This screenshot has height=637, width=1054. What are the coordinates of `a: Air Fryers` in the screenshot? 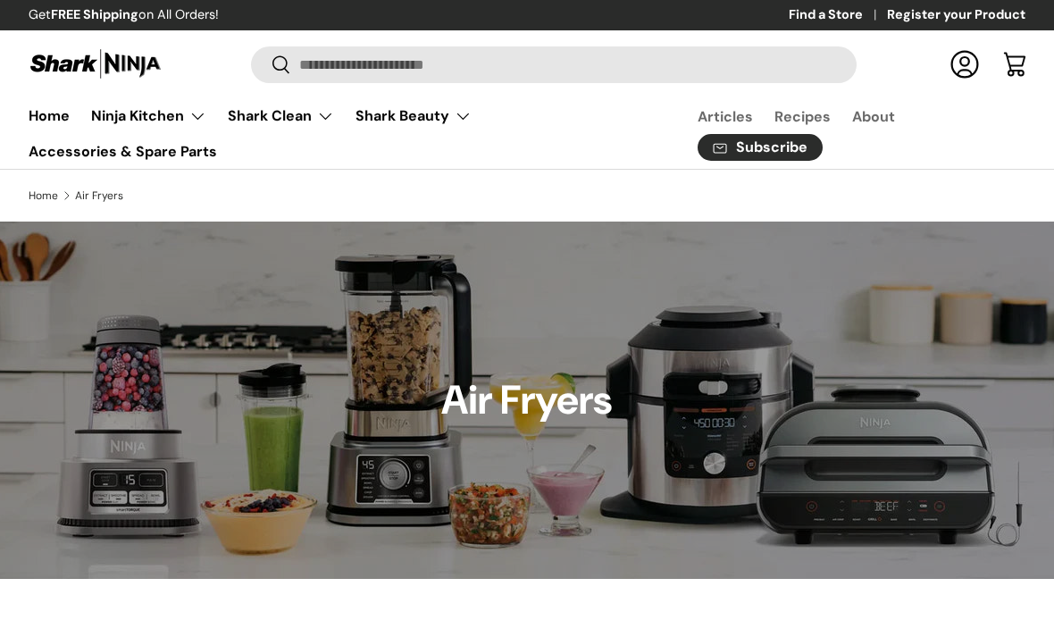 It's located at (99, 196).